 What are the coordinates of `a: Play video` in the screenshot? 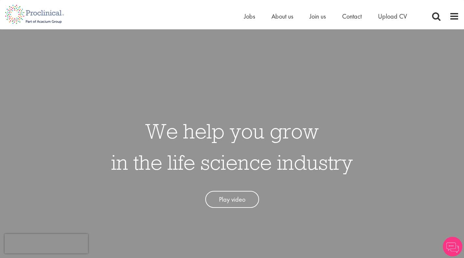 It's located at (232, 199).